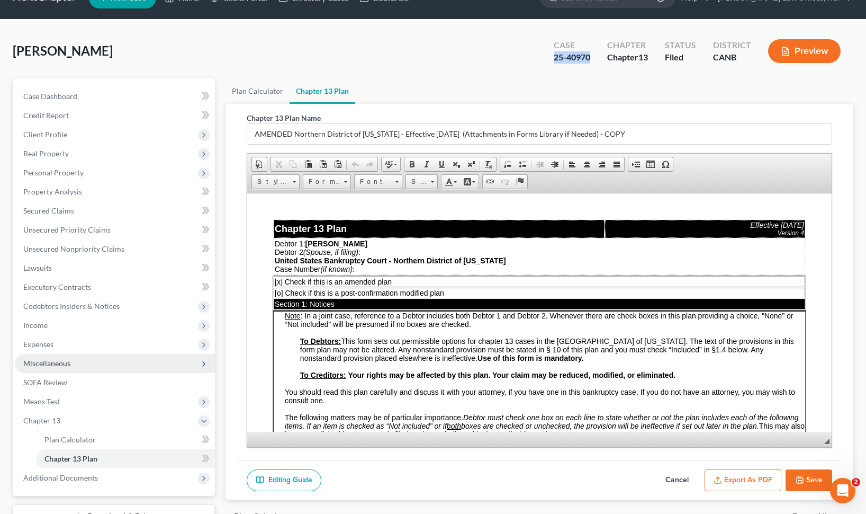  What do you see at coordinates (508, 164) in the screenshot?
I see `a: Insert/Remove Numbered List` at bounding box center [508, 164].